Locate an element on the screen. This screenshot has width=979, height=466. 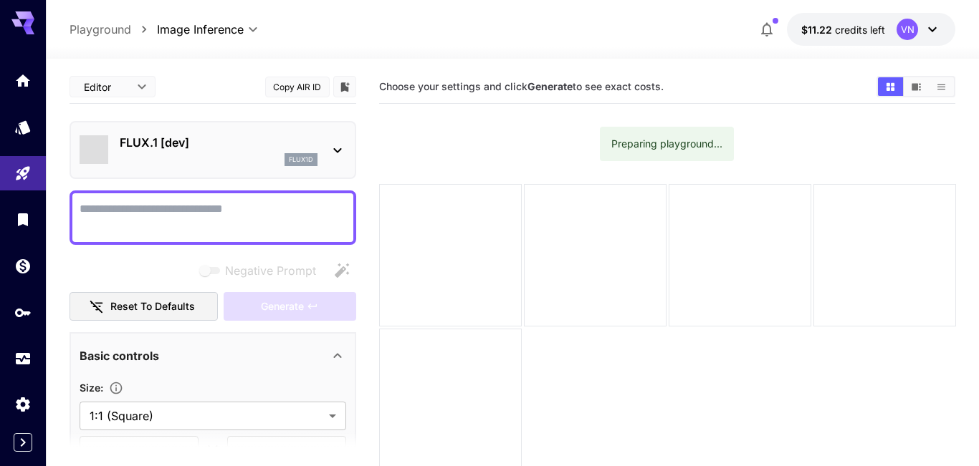
span: 1:1 (Square) is located at coordinates (206, 416).